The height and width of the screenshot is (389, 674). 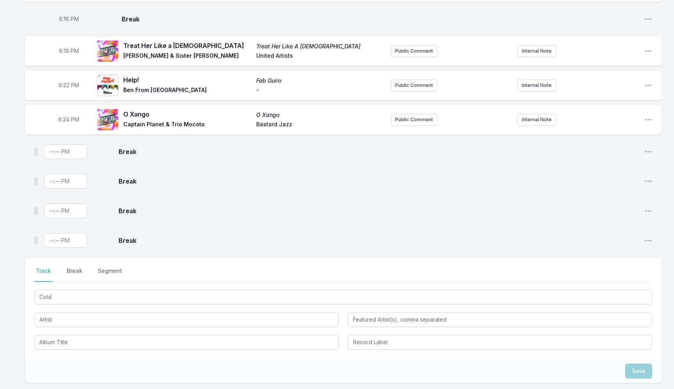 What do you see at coordinates (108, 85) in the screenshot?
I see `img: Fab Guiro` at bounding box center [108, 85].